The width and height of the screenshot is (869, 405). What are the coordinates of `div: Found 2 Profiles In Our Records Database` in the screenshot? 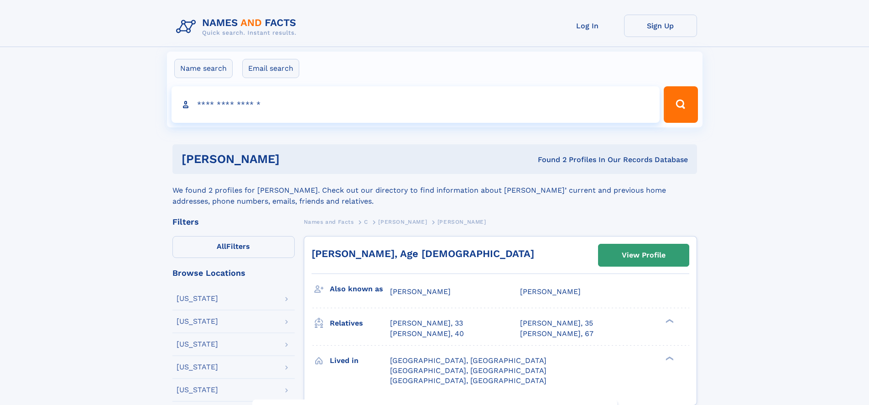 It's located at (548, 160).